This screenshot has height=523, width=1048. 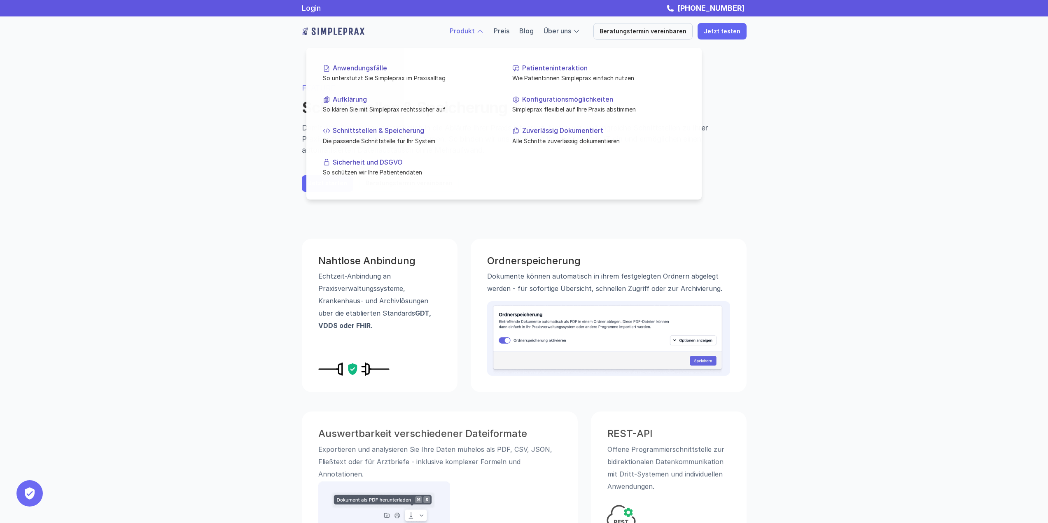 I want to click on p: Damit sich Simpleprax bestmöglich in die Abläufe Ihrer Praxis integriert, bieten wir umfangreiche..., so click(x=524, y=139).